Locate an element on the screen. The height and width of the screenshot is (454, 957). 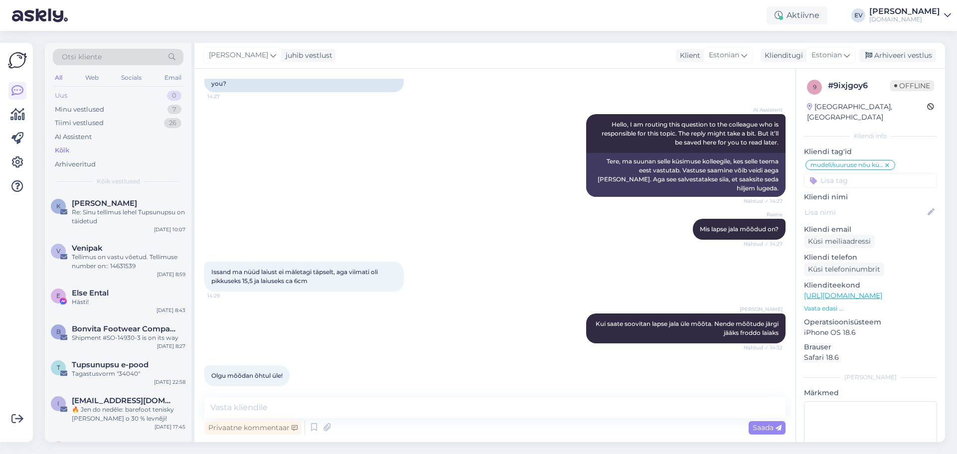
div: Minu vestlused is located at coordinates (79, 110).